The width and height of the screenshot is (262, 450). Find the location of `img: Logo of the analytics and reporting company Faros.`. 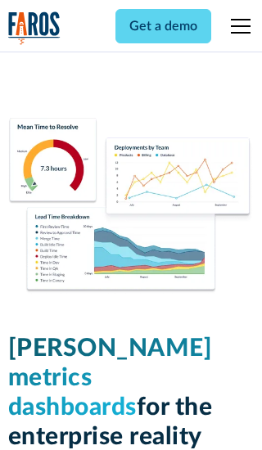

img: Logo of the analytics and reporting company Faros. is located at coordinates (34, 28).